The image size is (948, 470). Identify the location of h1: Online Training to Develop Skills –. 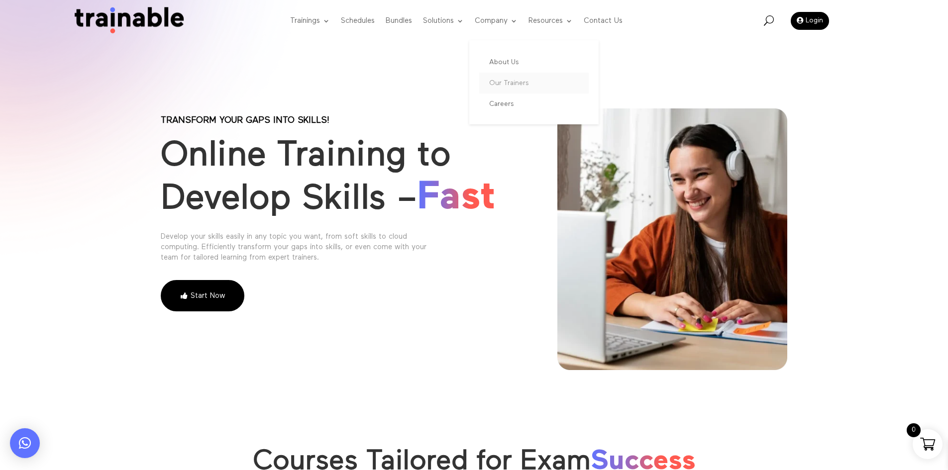
(342, 180).